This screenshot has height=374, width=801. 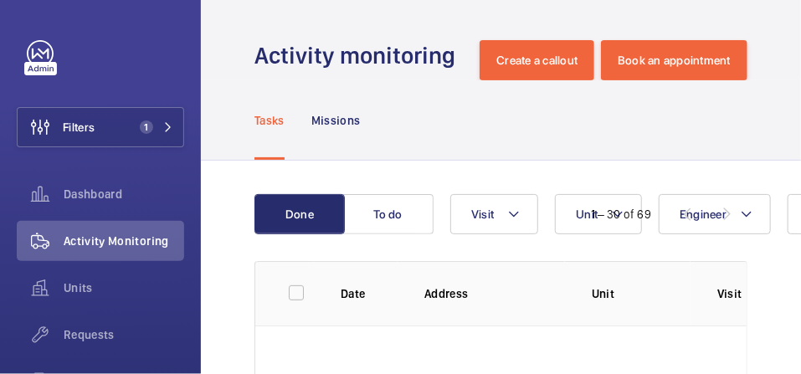 What do you see at coordinates (336, 121) in the screenshot?
I see `p: Missions` at bounding box center [336, 121].